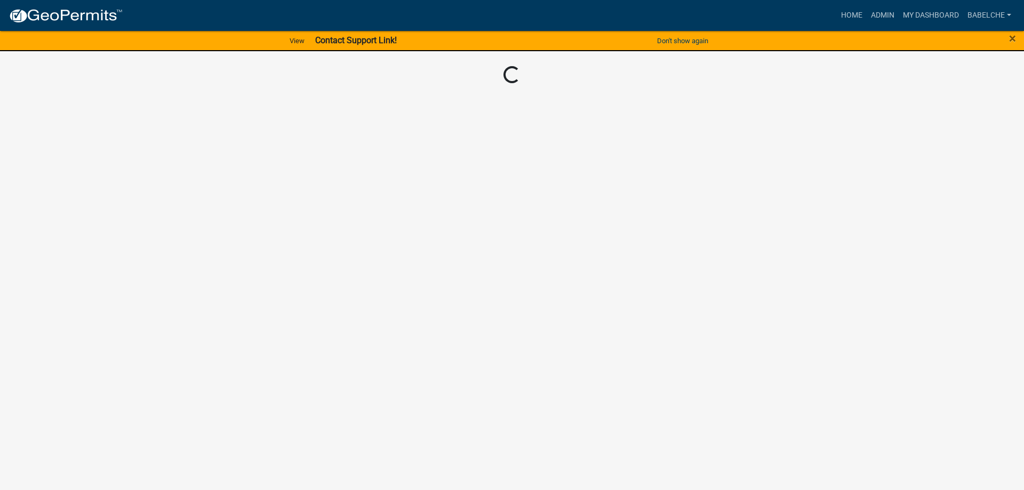 The width and height of the screenshot is (1024, 490). I want to click on button: Close, so click(1013, 38).